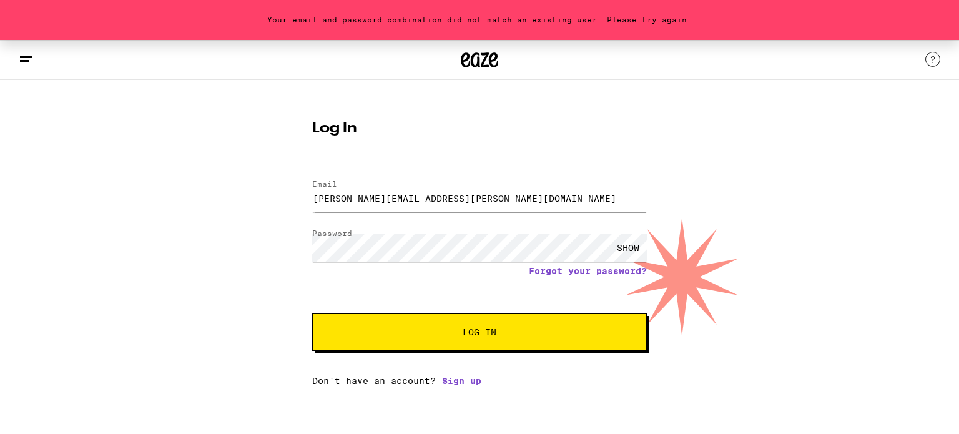  What do you see at coordinates (480, 332) in the screenshot?
I see `span: Log In` at bounding box center [480, 332].